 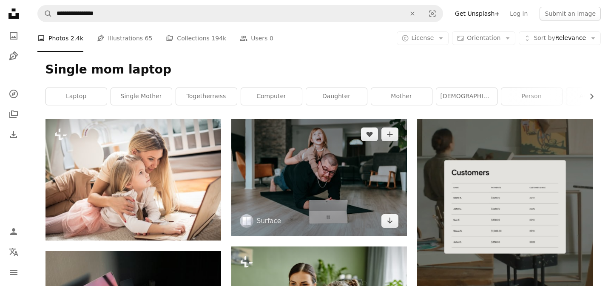 What do you see at coordinates (532, 97) in the screenshot?
I see `a: person` at bounding box center [532, 97].